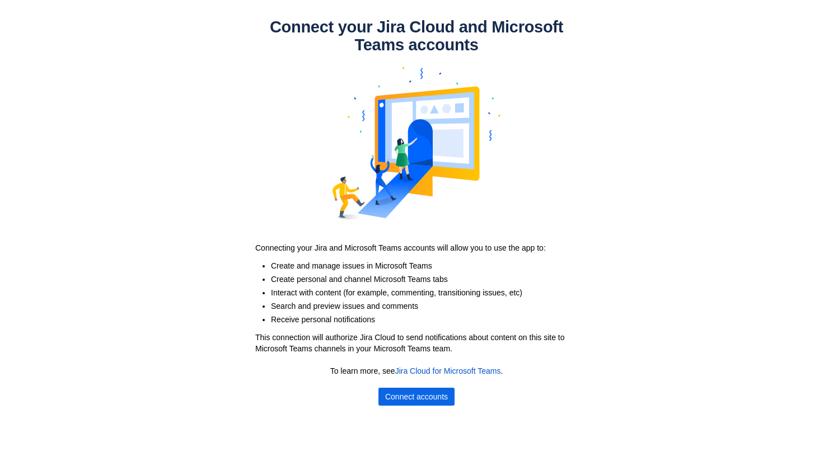 The image size is (833, 461). I want to click on span: Connect accounts, so click(417, 397).